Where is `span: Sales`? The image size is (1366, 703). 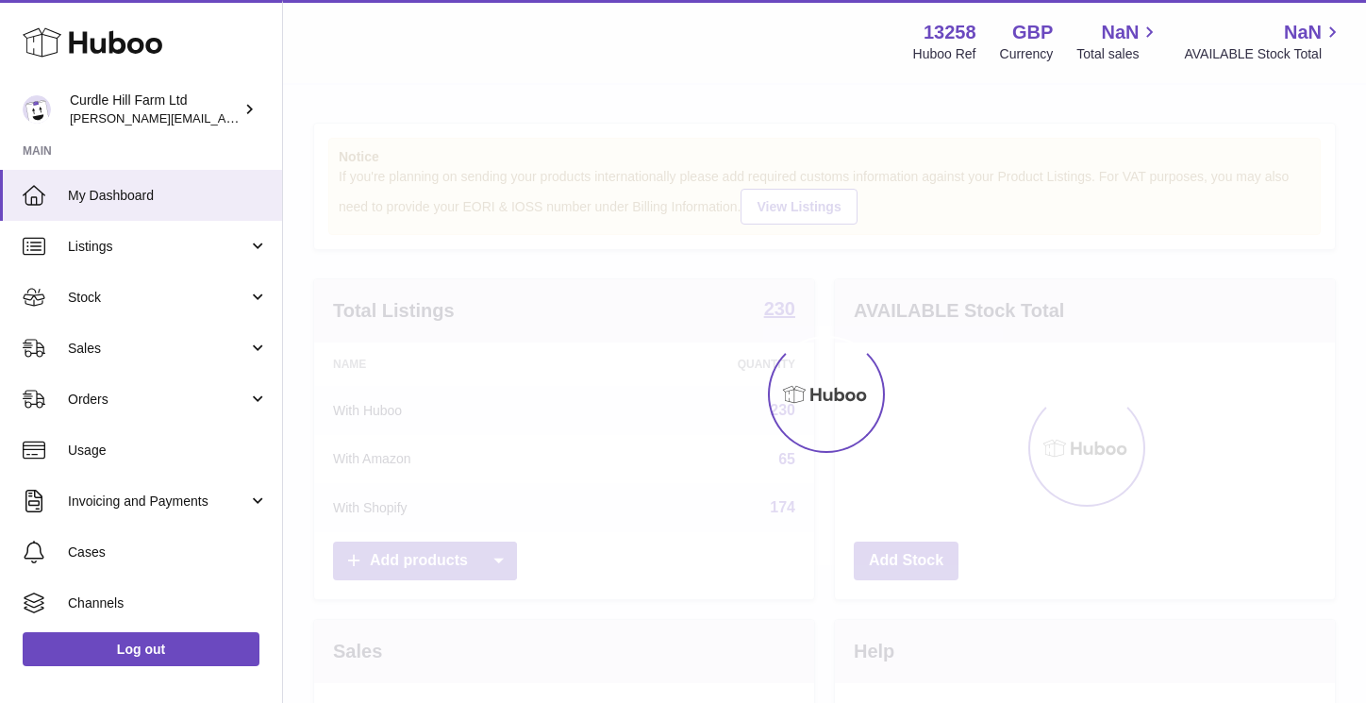 span: Sales is located at coordinates (158, 348).